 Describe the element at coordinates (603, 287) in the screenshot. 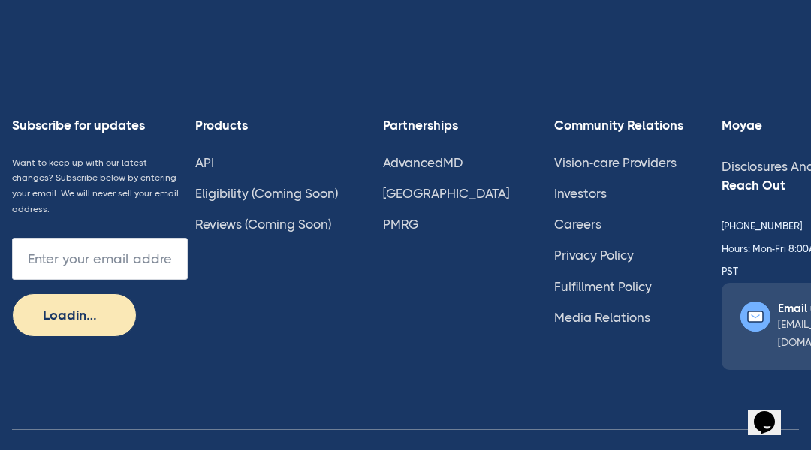

I see `a: Fulfillment Policy` at that location.